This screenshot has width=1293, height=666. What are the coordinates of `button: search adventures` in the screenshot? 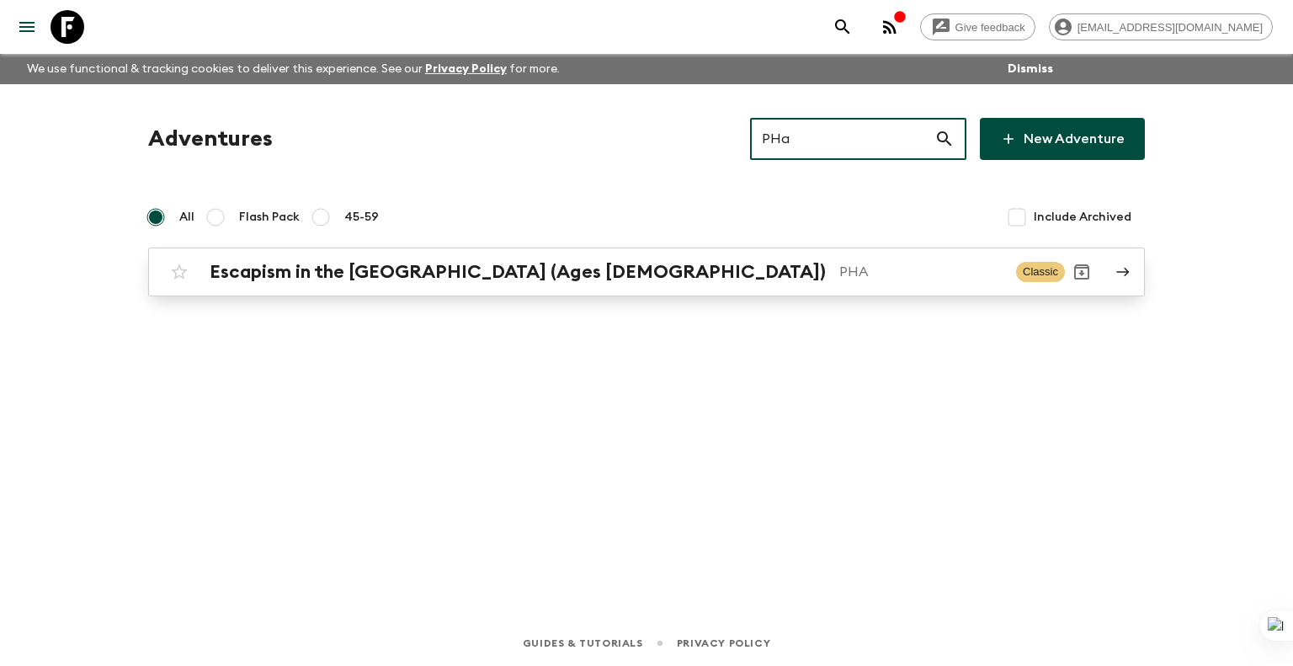 It's located at (842, 27).